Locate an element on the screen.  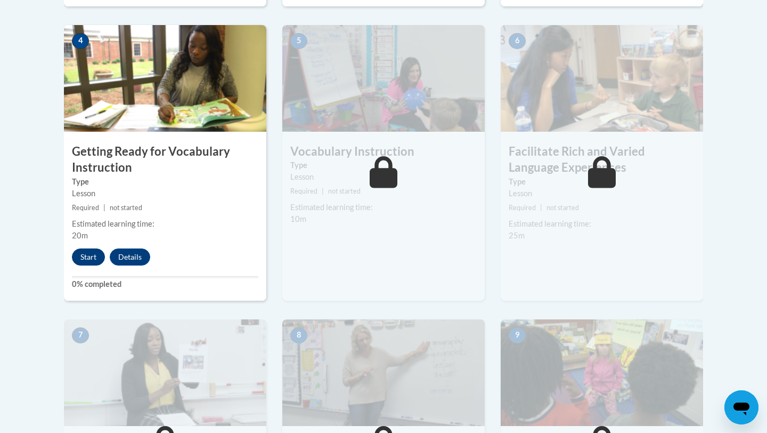
h3: Getting Ready for Vocabulary Instruction is located at coordinates (165, 160).